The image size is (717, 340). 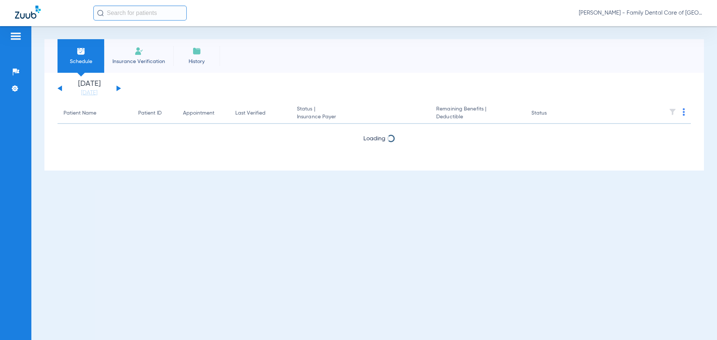 What do you see at coordinates (197, 51) in the screenshot?
I see `img: History` at bounding box center [197, 51].